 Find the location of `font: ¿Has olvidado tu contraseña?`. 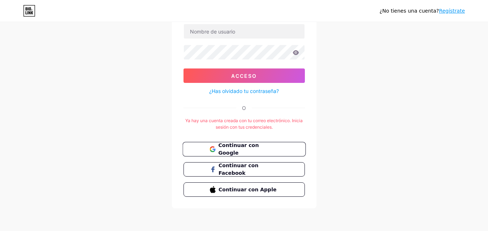

font: ¿Has olvidado tu contraseña? is located at coordinates (244, 91).